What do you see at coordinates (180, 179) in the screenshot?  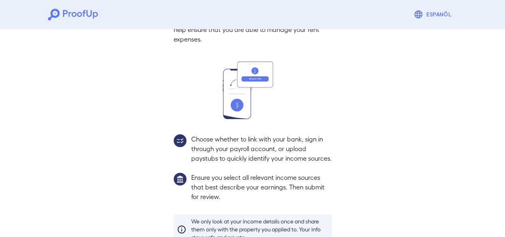 I see `img: group1.svg` at bounding box center [180, 179].